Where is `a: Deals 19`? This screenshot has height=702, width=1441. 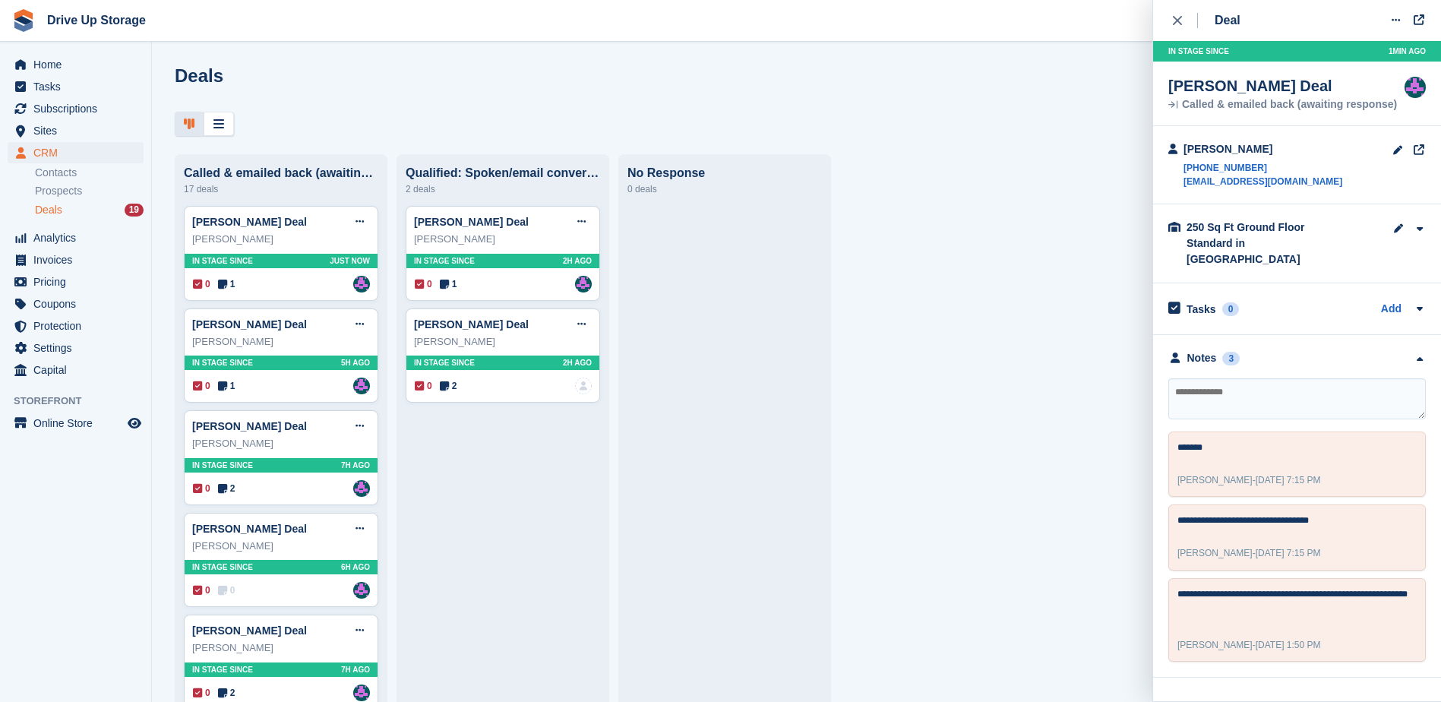 a: Deals 19 is located at coordinates (89, 210).